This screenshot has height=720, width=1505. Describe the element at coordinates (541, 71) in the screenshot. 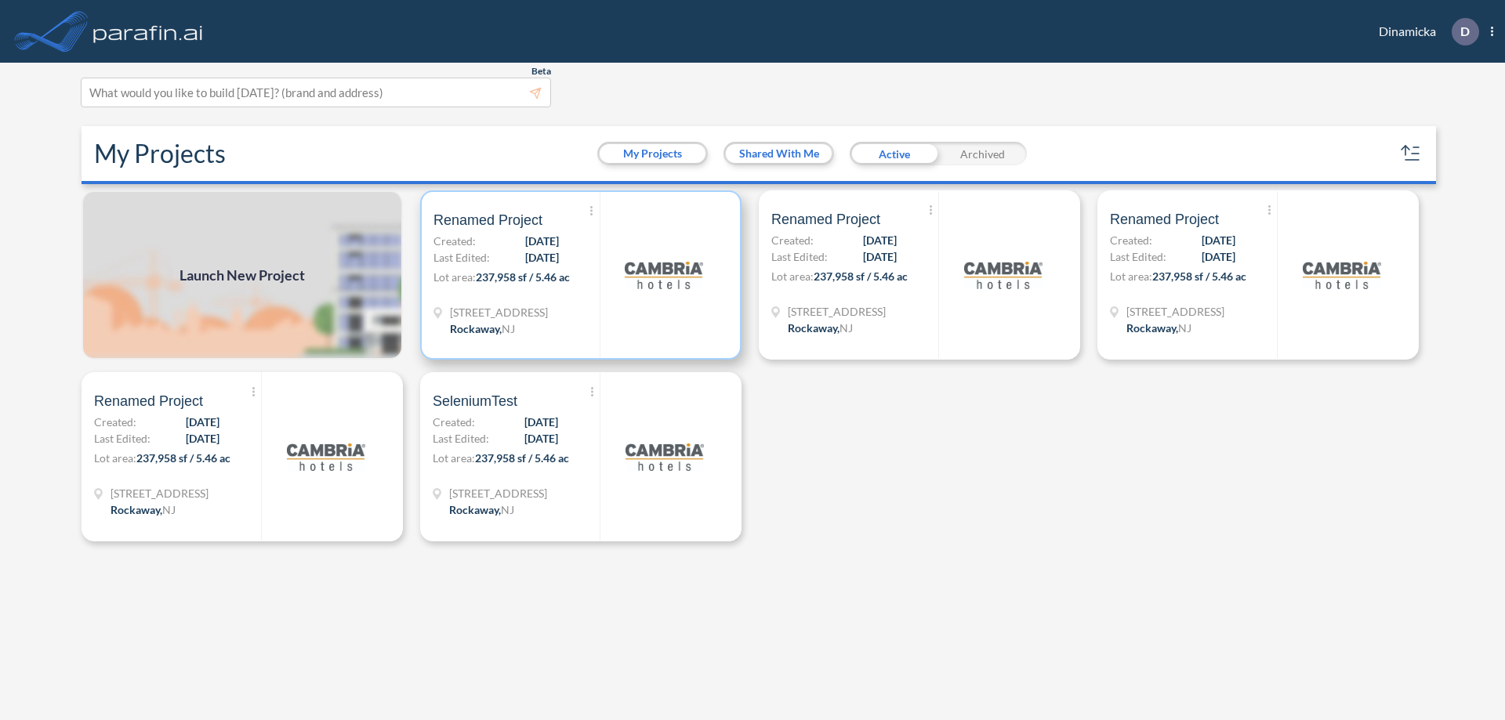

I see `span: Beta` at that location.